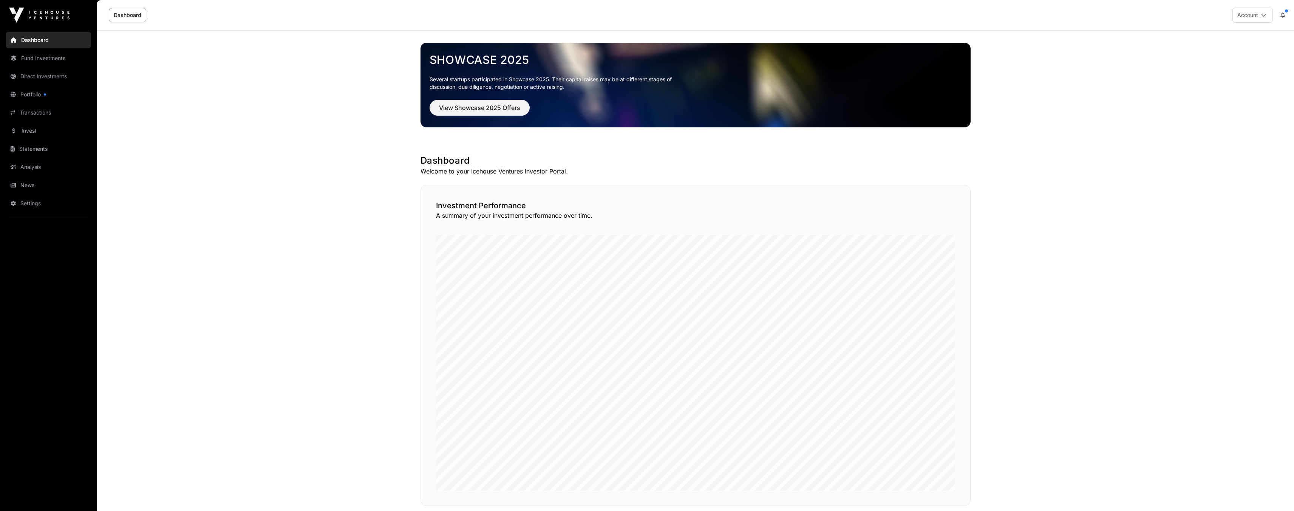 The width and height of the screenshot is (1294, 511). Describe the element at coordinates (479, 111) in the screenshot. I see `a: View Showcase 2025 Offers` at that location.